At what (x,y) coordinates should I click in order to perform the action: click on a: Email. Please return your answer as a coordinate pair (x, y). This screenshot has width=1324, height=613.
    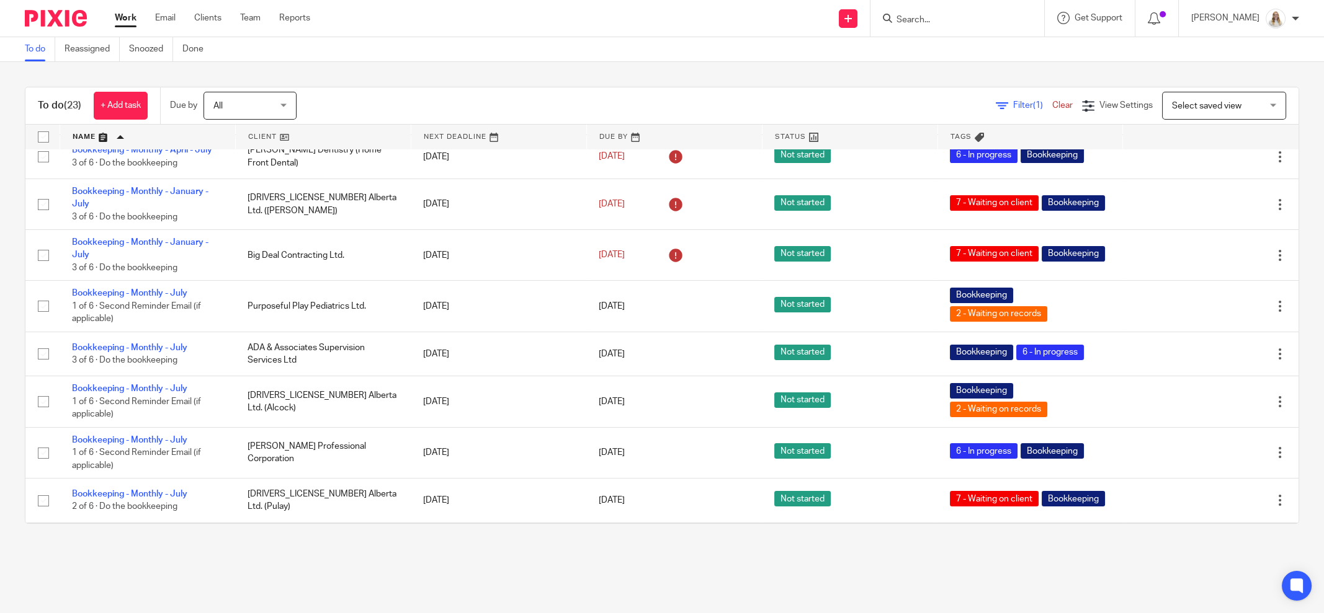
    Looking at the image, I should click on (165, 18).